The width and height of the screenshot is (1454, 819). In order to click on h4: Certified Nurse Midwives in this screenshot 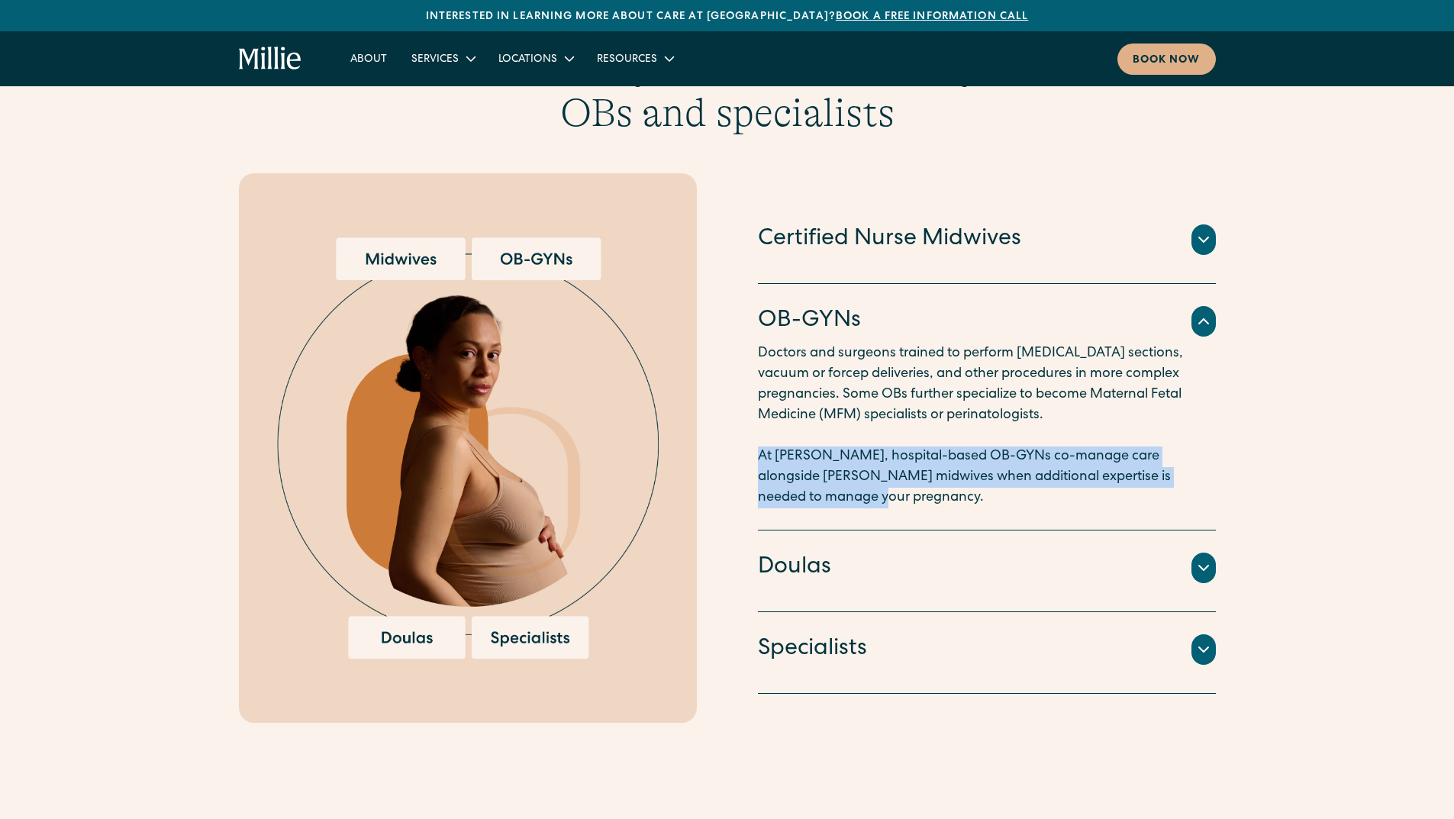, I will do `click(889, 240)`.